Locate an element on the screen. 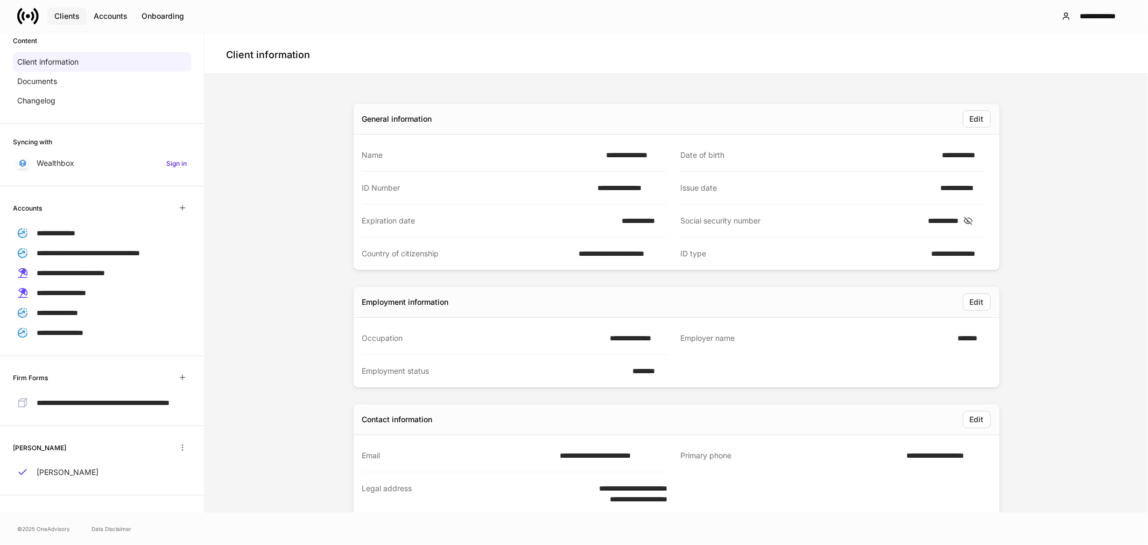 The width and height of the screenshot is (1148, 545). h4: Client information is located at coordinates (268, 55).